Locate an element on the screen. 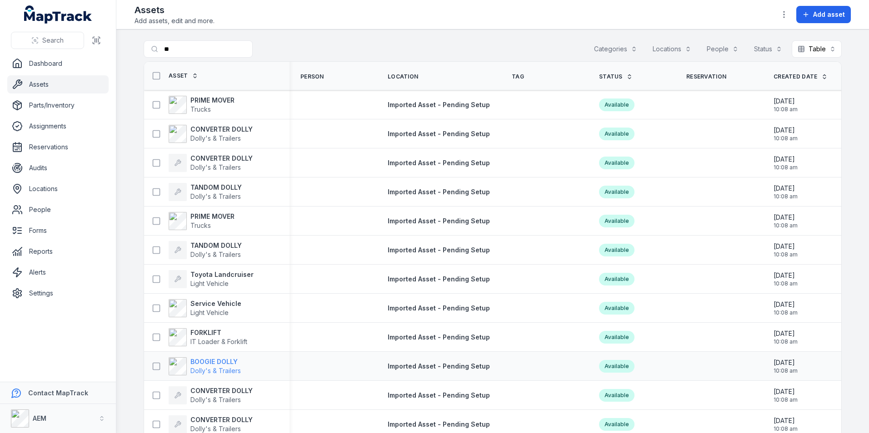 The image size is (869, 433). strong: Service Vehicle is located at coordinates (216, 304).